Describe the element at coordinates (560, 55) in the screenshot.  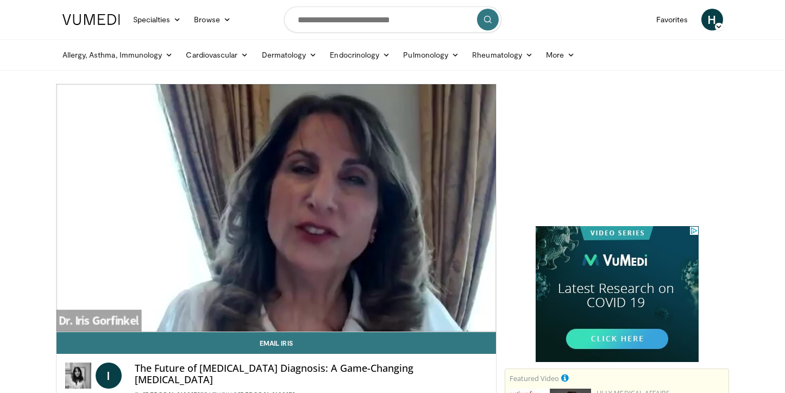
I see `a: More` at that location.